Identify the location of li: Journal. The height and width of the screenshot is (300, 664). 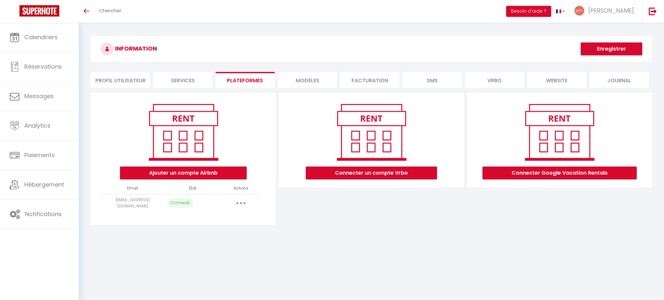
(619, 80).